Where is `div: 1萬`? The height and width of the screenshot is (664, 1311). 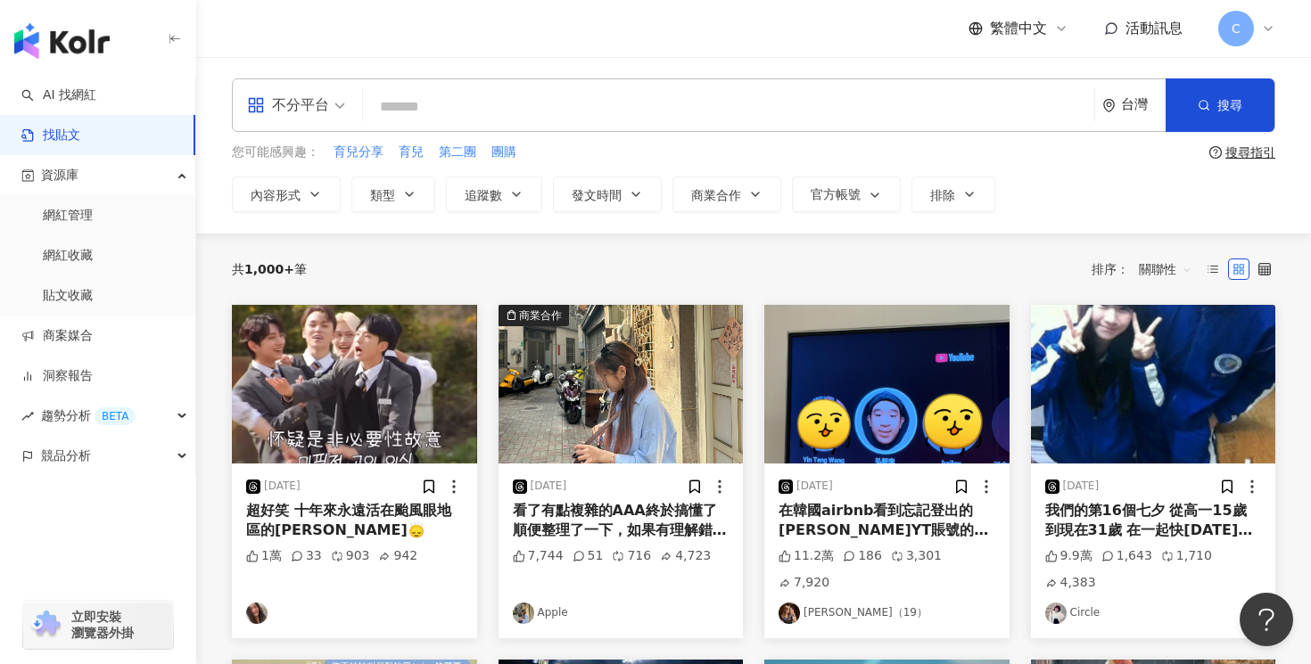 div: 1萬 is located at coordinates (264, 556).